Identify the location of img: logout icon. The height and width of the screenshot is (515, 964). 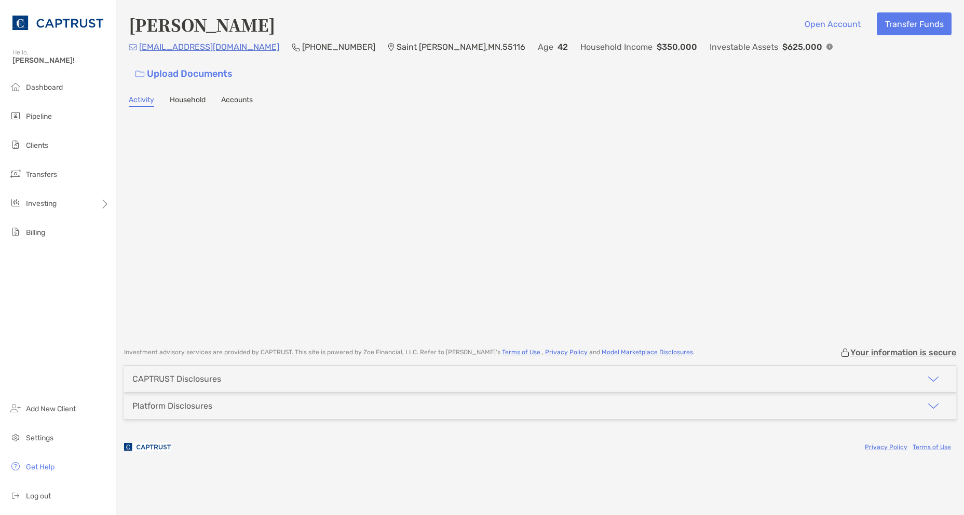
(16, 496).